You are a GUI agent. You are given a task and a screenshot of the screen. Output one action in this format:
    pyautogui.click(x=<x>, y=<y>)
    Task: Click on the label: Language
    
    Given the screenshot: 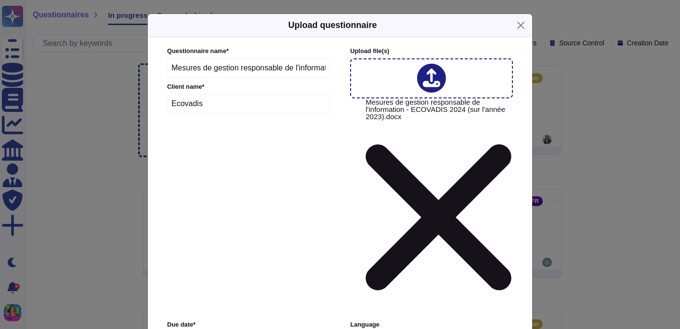 What is the action you would take?
    pyautogui.click(x=432, y=324)
    